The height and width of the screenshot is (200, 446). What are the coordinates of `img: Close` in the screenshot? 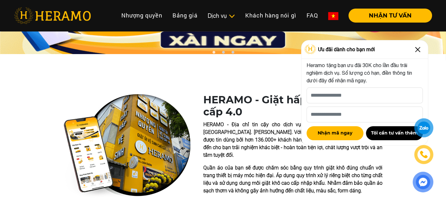 It's located at (417, 50).